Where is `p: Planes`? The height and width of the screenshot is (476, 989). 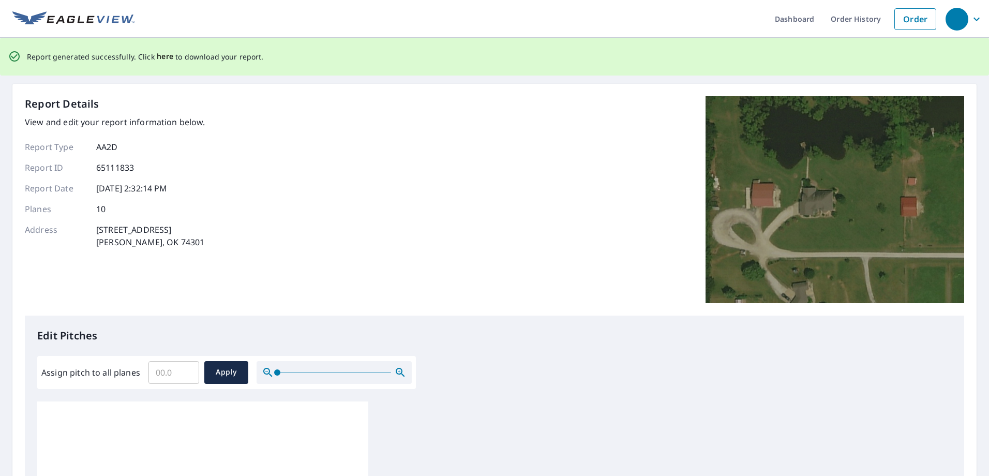 p: Planes is located at coordinates (56, 209).